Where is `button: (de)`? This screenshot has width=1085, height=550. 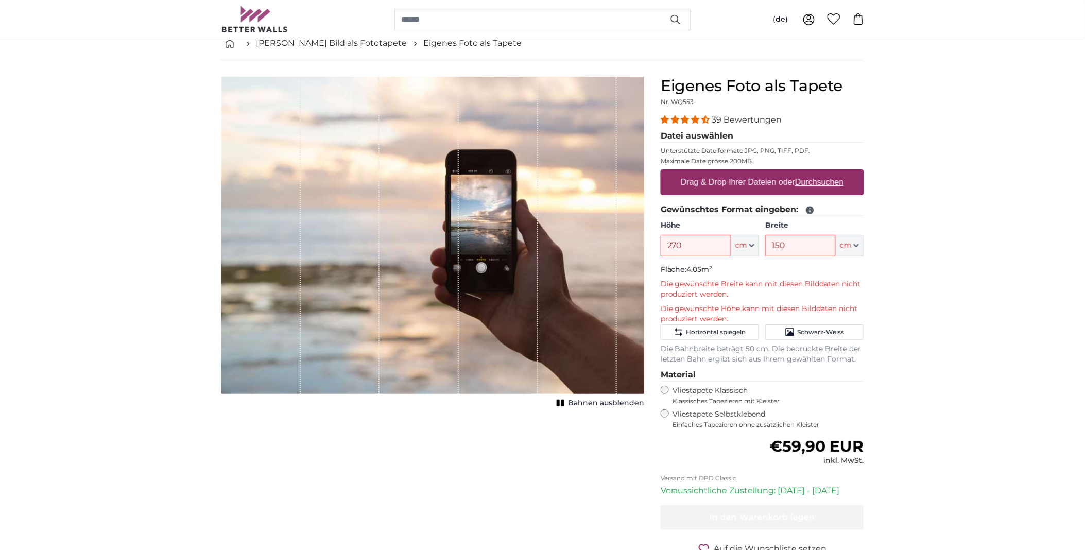
button: (de) is located at coordinates (780, 20).